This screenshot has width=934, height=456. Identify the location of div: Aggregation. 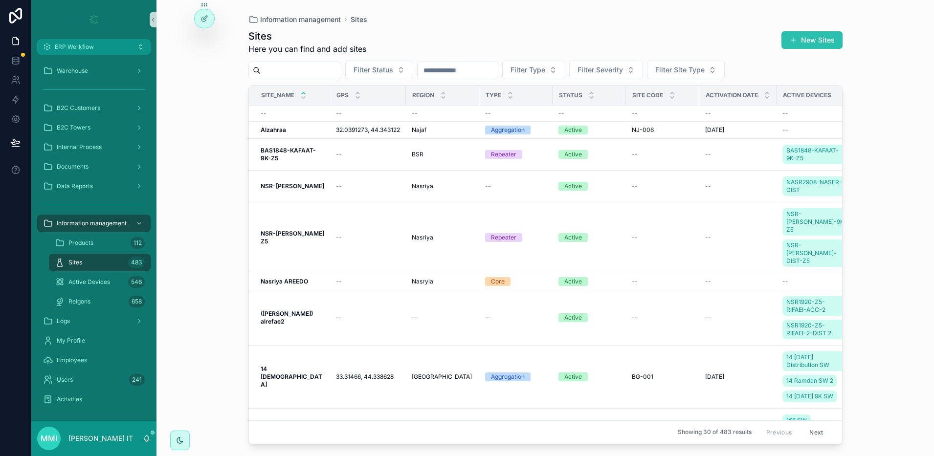
(508, 377).